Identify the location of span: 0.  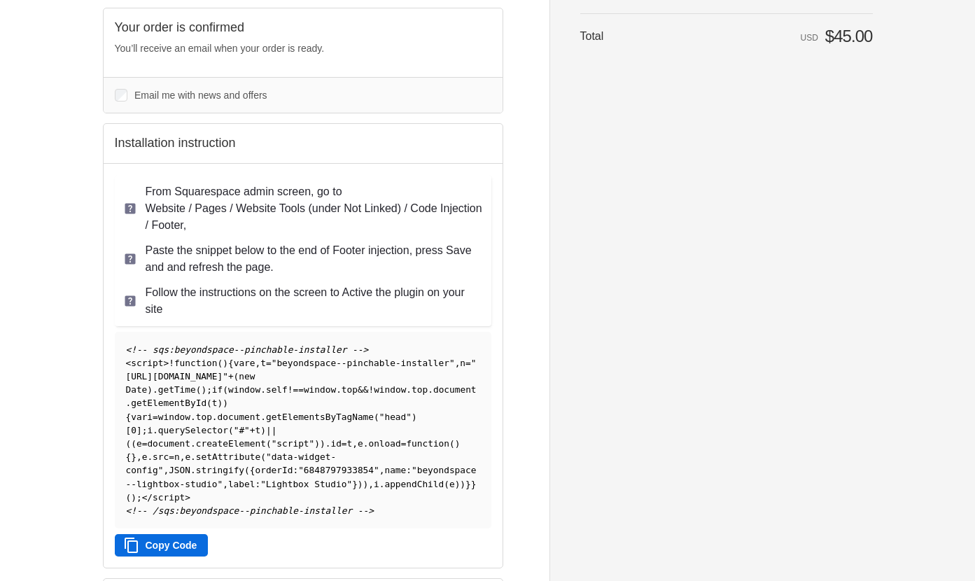
(134, 430).